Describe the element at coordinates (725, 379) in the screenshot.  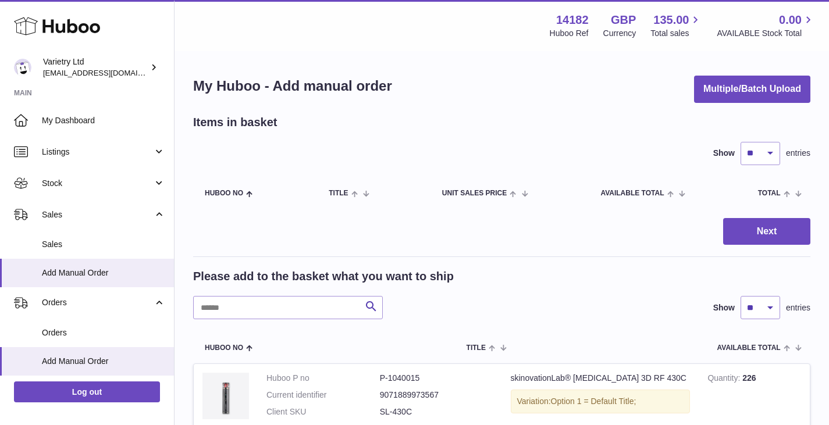
I see `strong: Quantity` at that location.